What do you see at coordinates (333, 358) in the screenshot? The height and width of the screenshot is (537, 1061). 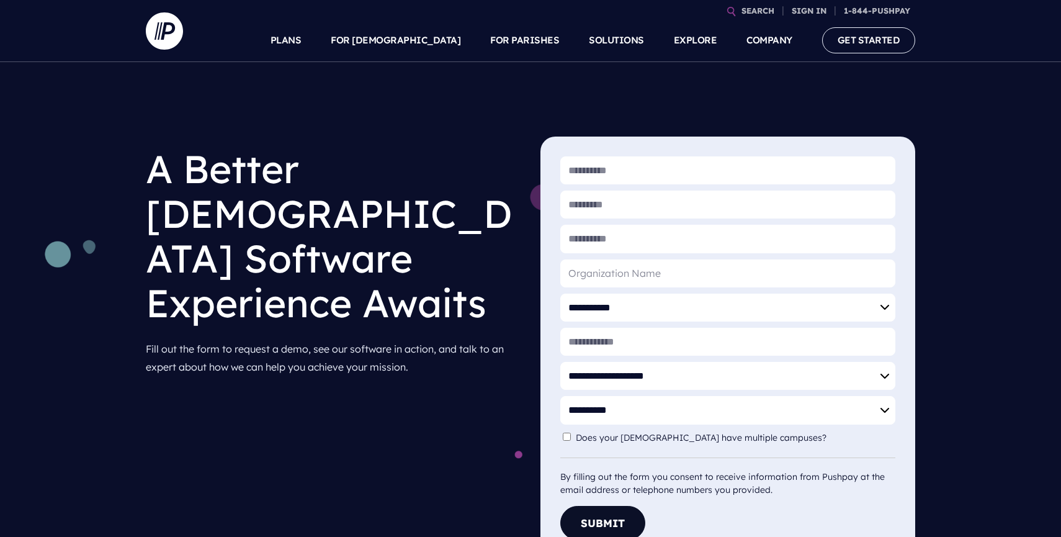 I see `p: Fill out the form to request a demo, see our software in action, and talk to an expert about how ...` at bounding box center [333, 358].